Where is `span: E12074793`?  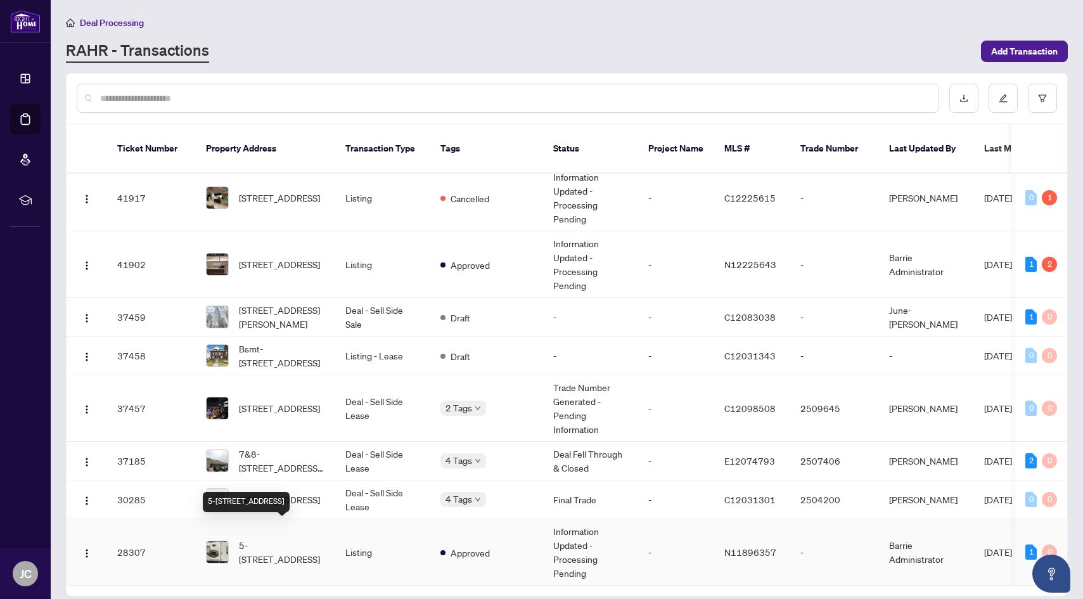 span: E12074793 is located at coordinates (749, 461).